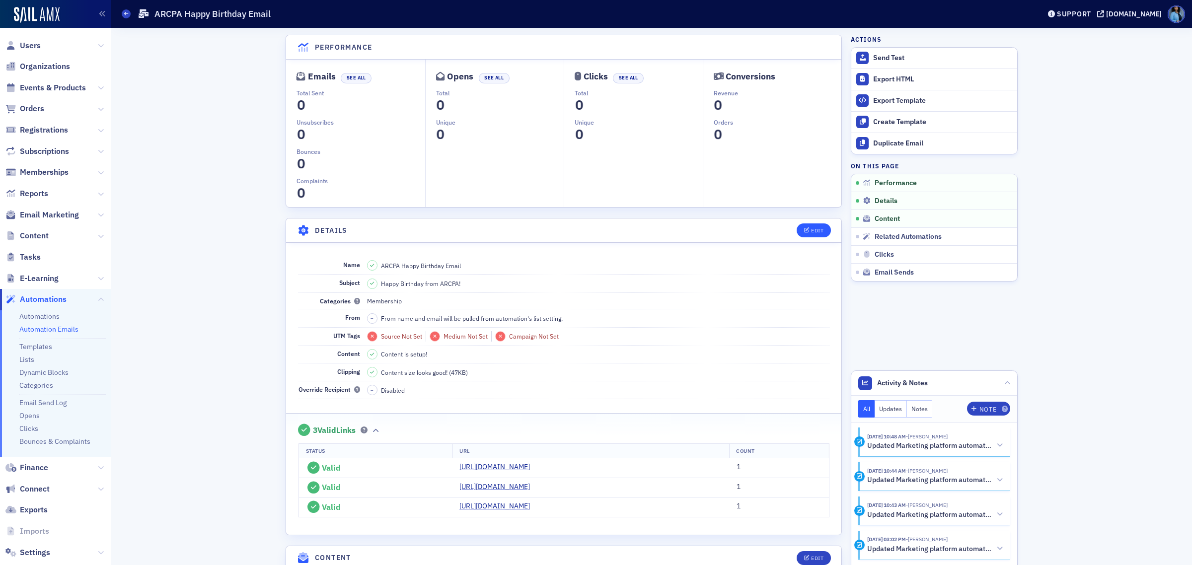 The height and width of the screenshot is (565, 1192). I want to click on a: Lists, so click(27, 360).